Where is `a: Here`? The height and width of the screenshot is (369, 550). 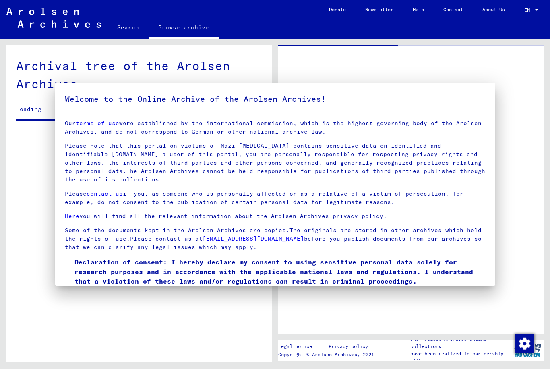 a: Here is located at coordinates (72, 216).